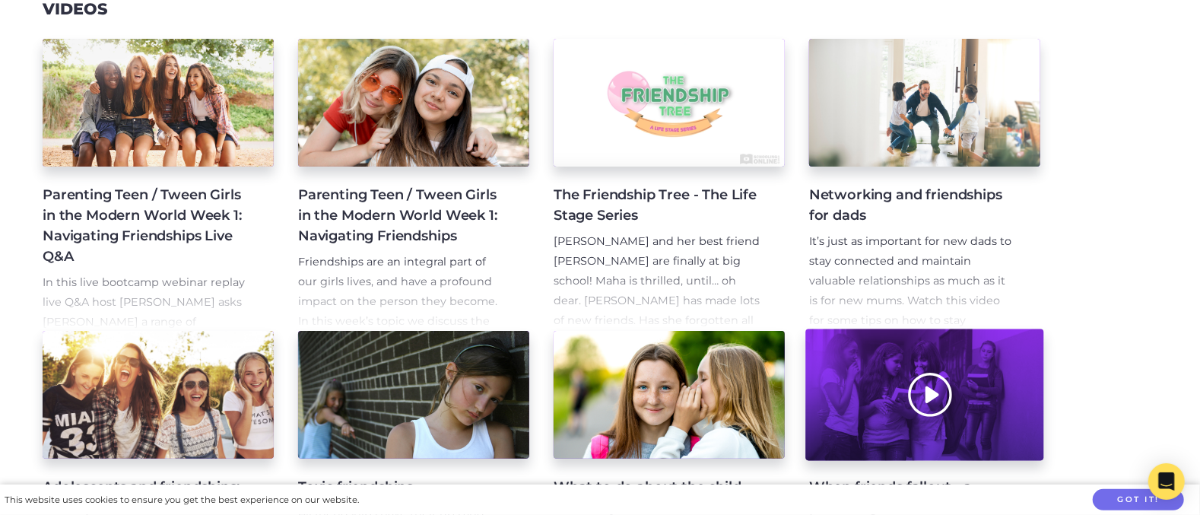  Describe the element at coordinates (401, 487) in the screenshot. I see `h4: Toxic friendships` at that location.